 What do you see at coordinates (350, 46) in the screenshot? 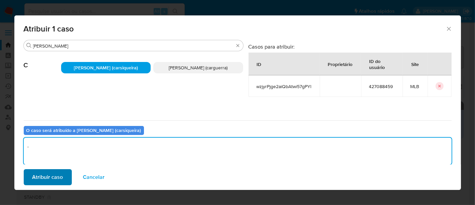
I see `h3: Casos para atribuir:` at bounding box center [350, 46].